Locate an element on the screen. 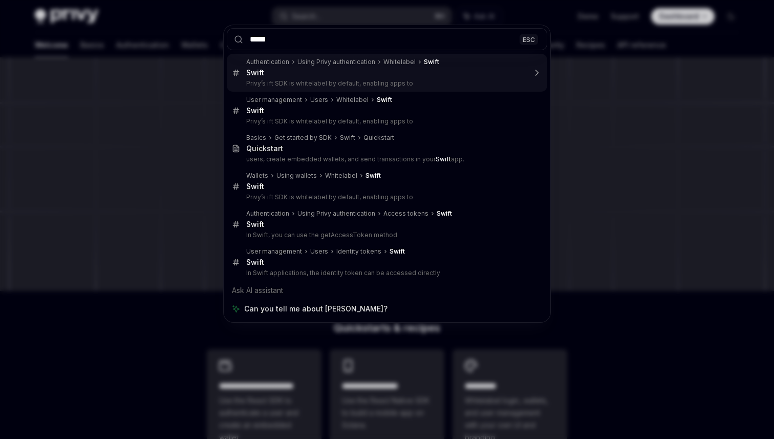 The width and height of the screenshot is (774, 439). div: Swift is located at coordinates (348, 138).